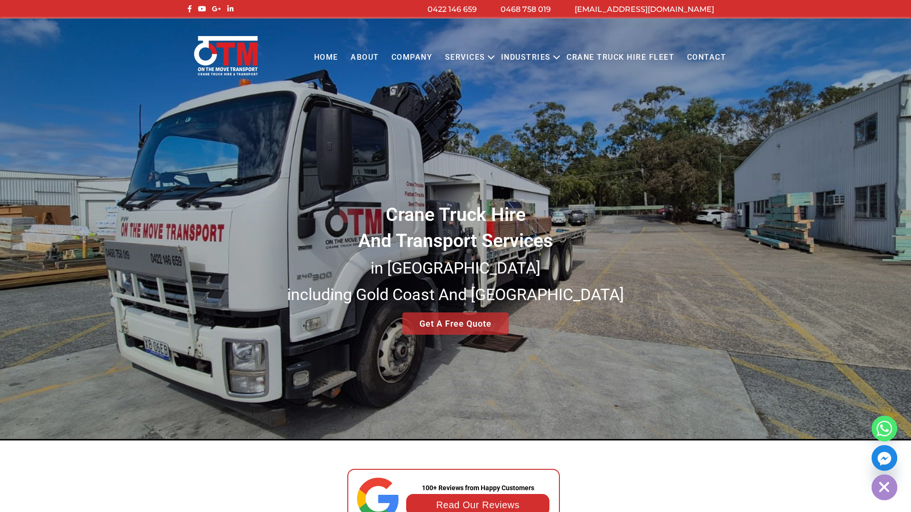 This screenshot has height=512, width=911. What do you see at coordinates (706, 57) in the screenshot?
I see `a: Contact` at bounding box center [706, 57].